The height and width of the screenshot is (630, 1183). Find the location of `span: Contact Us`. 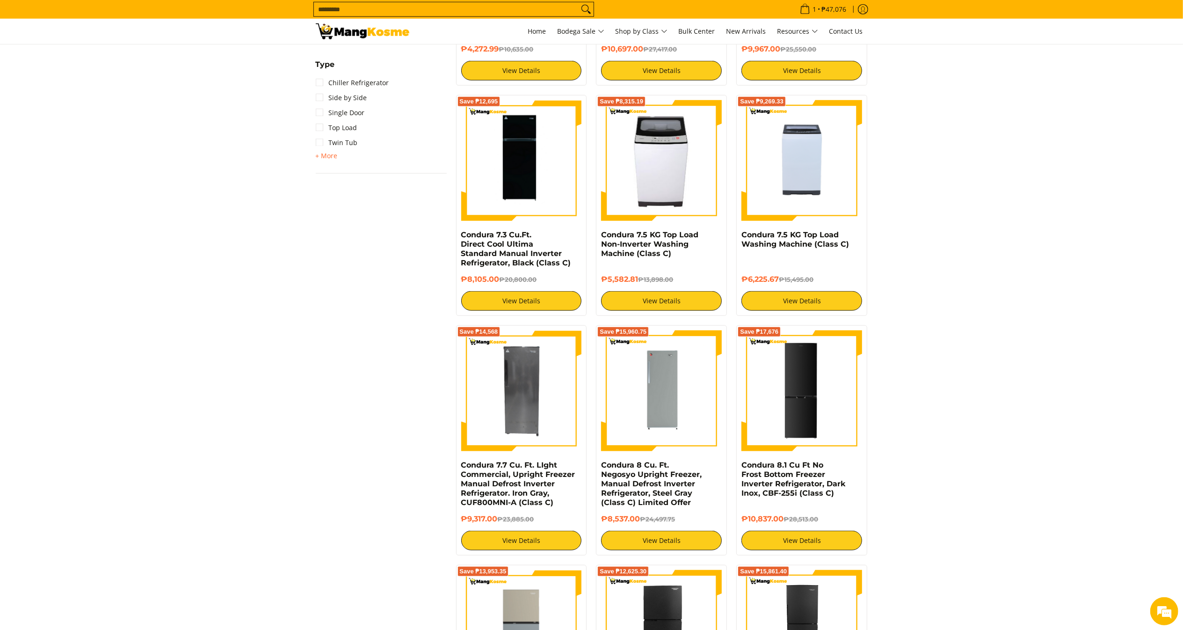

span: Contact Us is located at coordinates (846, 31).